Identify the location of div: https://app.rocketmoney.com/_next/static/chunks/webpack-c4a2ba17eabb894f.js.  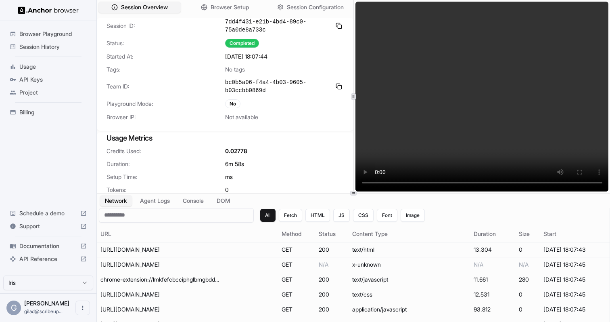
(161, 309).